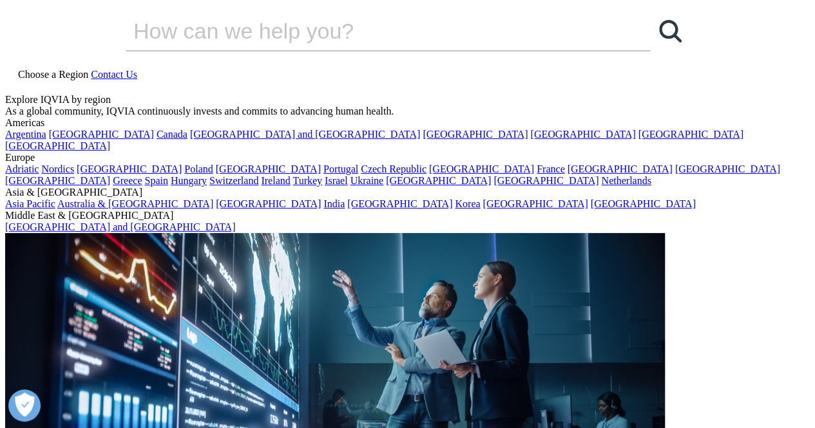 Image resolution: width=815 pixels, height=428 pixels. I want to click on span: Choose a Region, so click(53, 74).